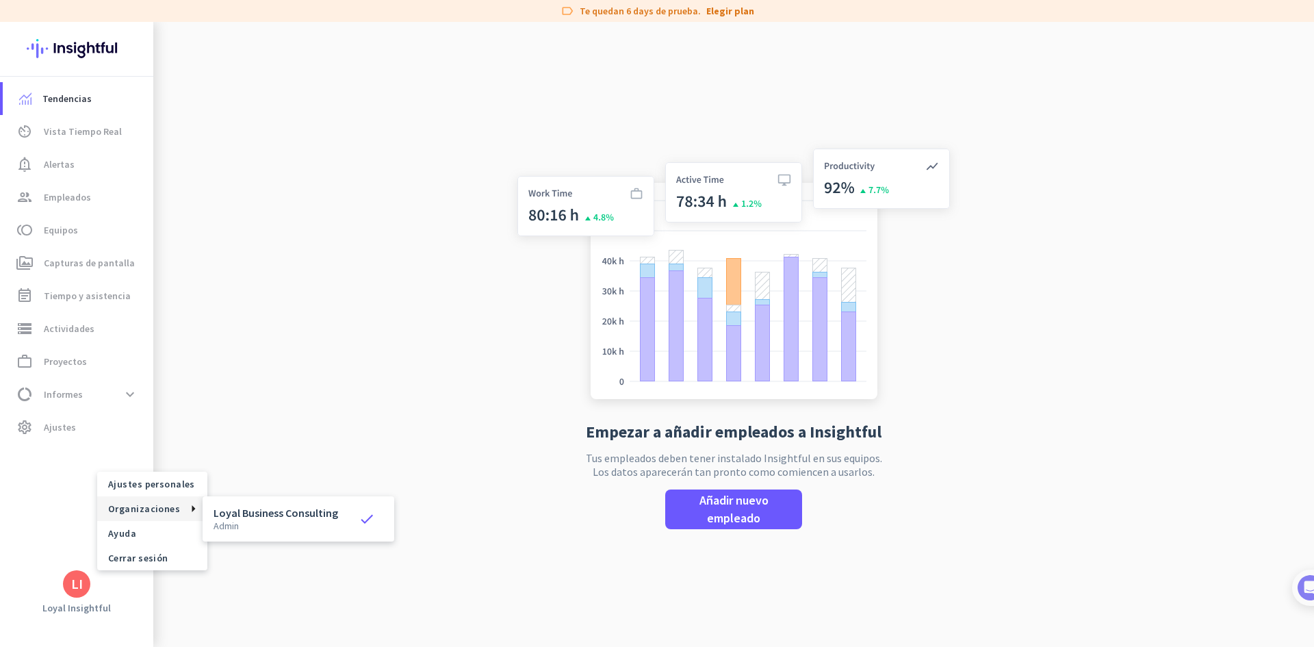 The width and height of the screenshot is (1314, 647). What do you see at coordinates (144, 508) in the screenshot?
I see `span: Organizaciones` at bounding box center [144, 508].